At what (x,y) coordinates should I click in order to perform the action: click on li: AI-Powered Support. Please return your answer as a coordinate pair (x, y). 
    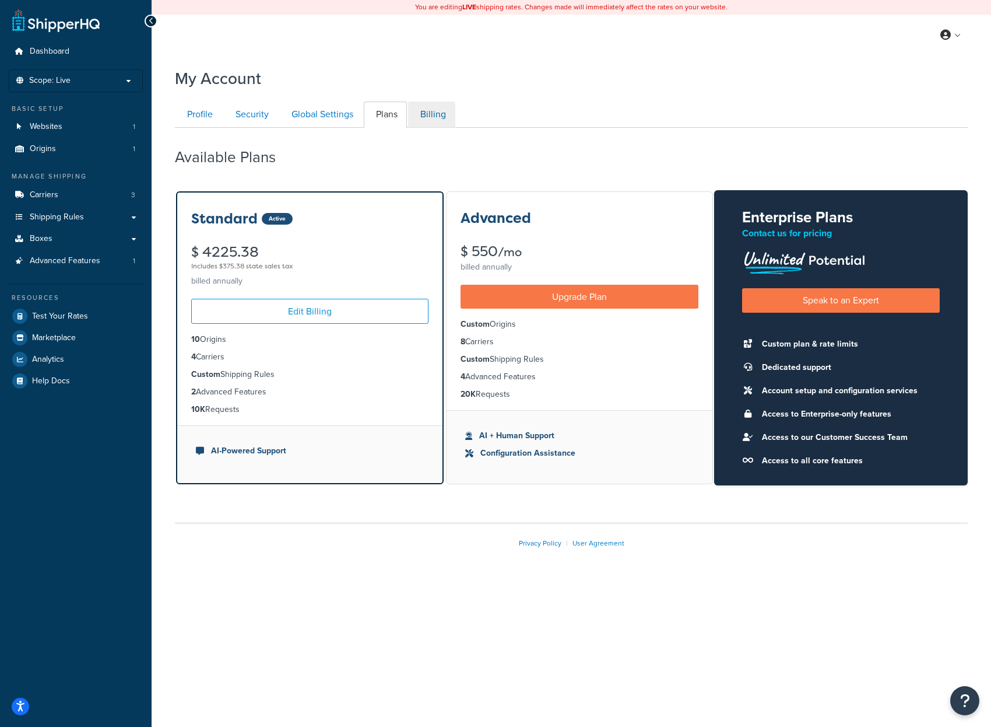
    Looking at the image, I should click on (310, 451).